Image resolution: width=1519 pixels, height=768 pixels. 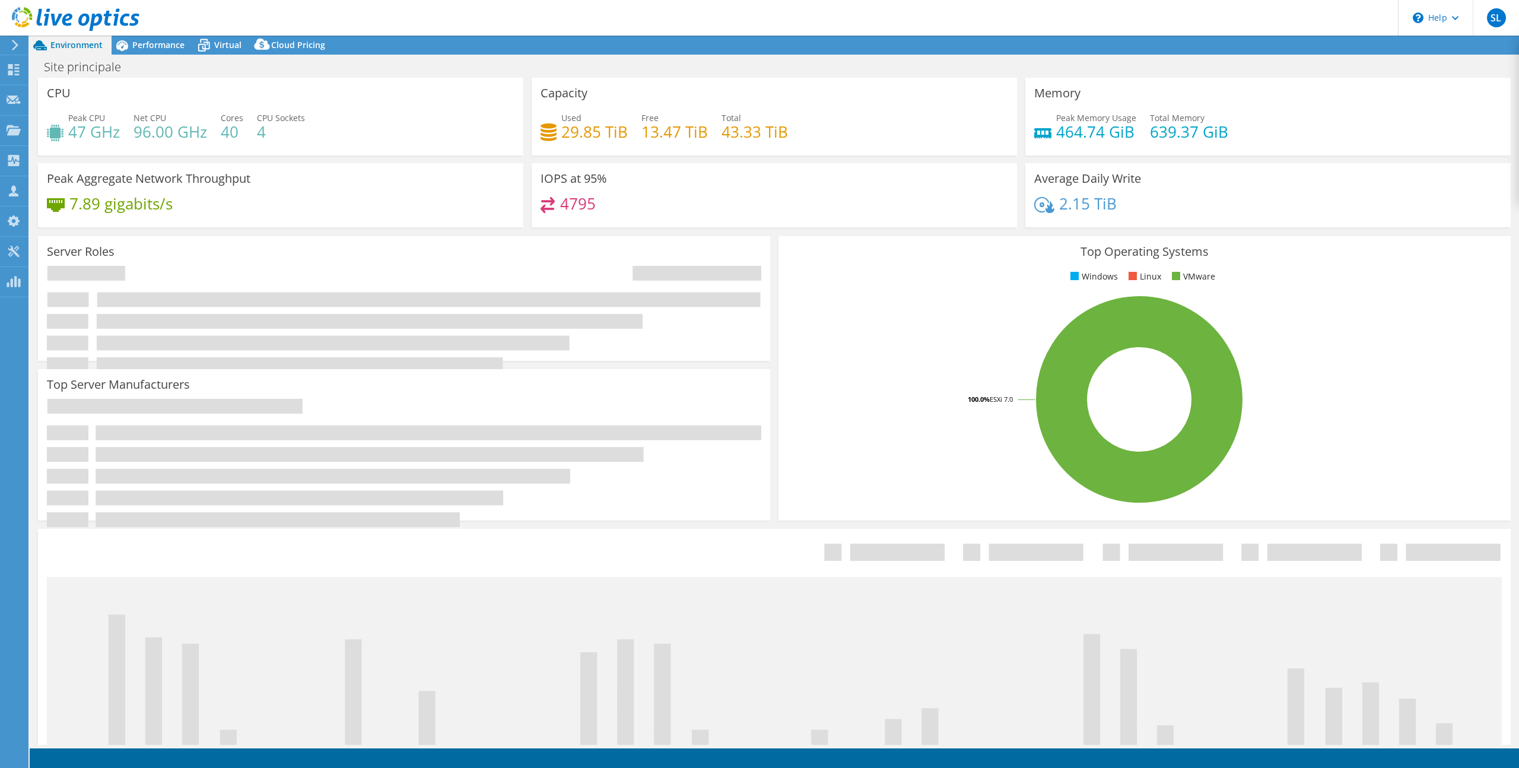 What do you see at coordinates (118, 384) in the screenshot?
I see `h3: Top Server Manufacturers` at bounding box center [118, 384].